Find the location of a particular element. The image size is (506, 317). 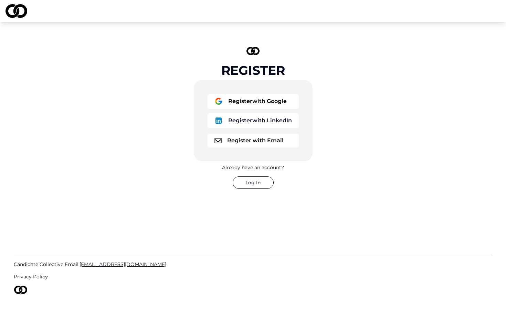

button: logoRegisterwith LinkedIn is located at coordinates (253, 121).